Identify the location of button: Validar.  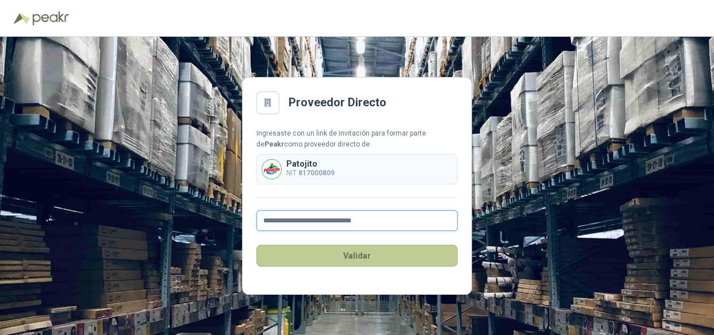
(357, 256).